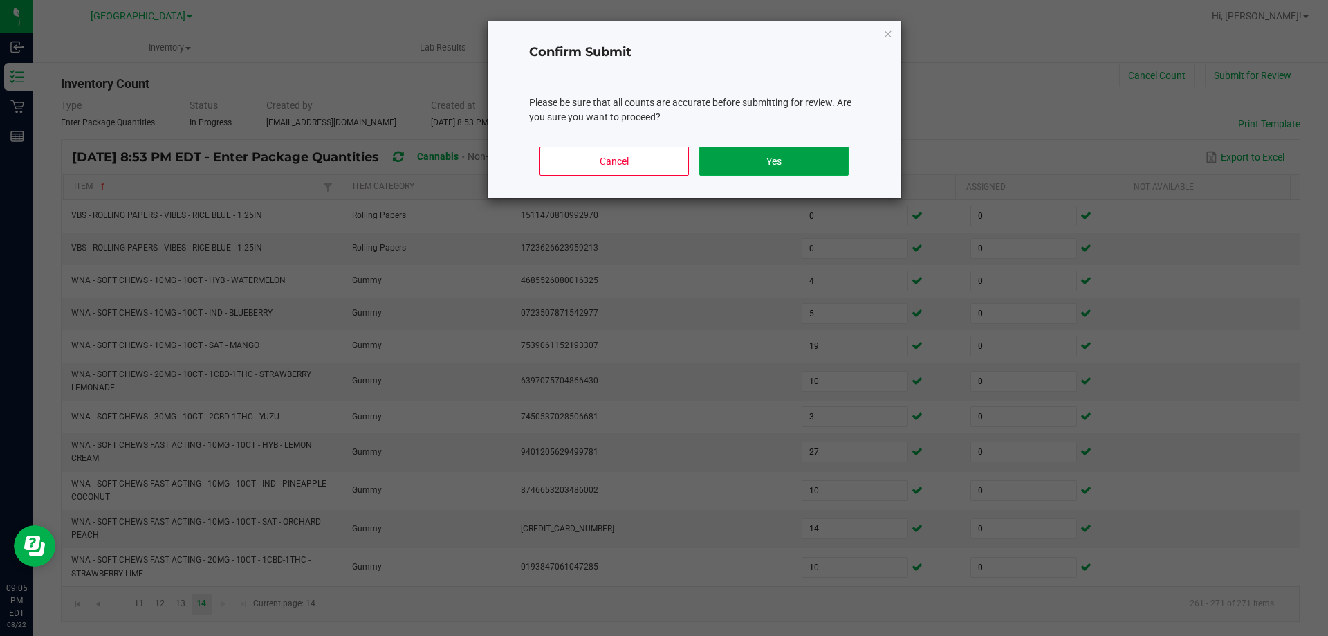 The height and width of the screenshot is (636, 1328). Describe the element at coordinates (613, 161) in the screenshot. I see `button: Cancel` at that location.